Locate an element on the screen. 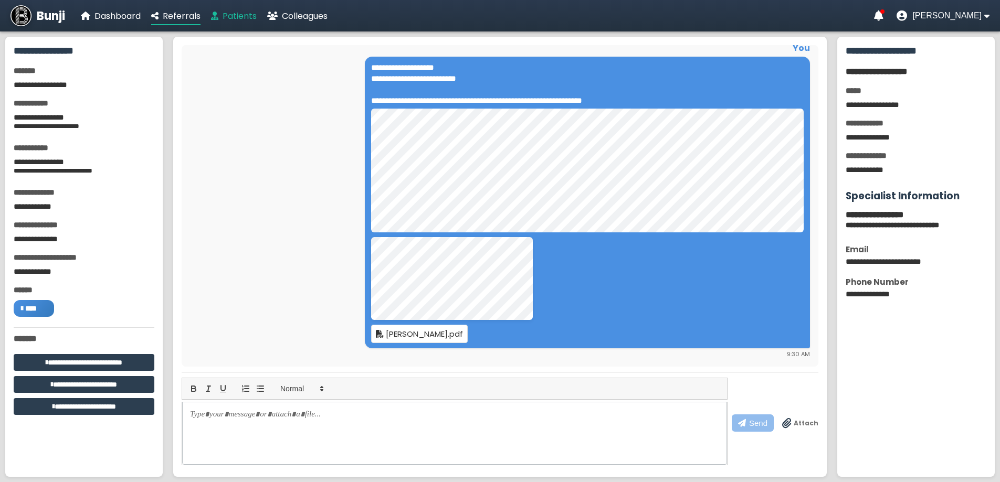 The height and width of the screenshot is (482, 1000). a: Referrals is located at coordinates (176, 16).